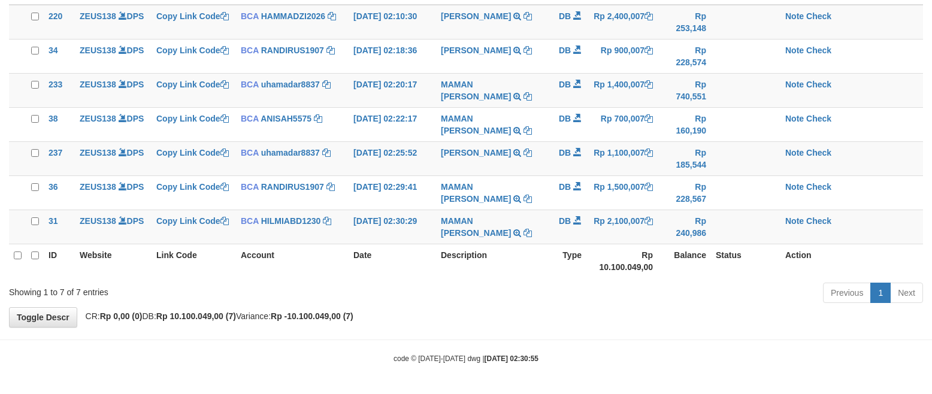 This screenshot has width=932, height=394. I want to click on td: Rp 2,100,007, so click(622, 226).